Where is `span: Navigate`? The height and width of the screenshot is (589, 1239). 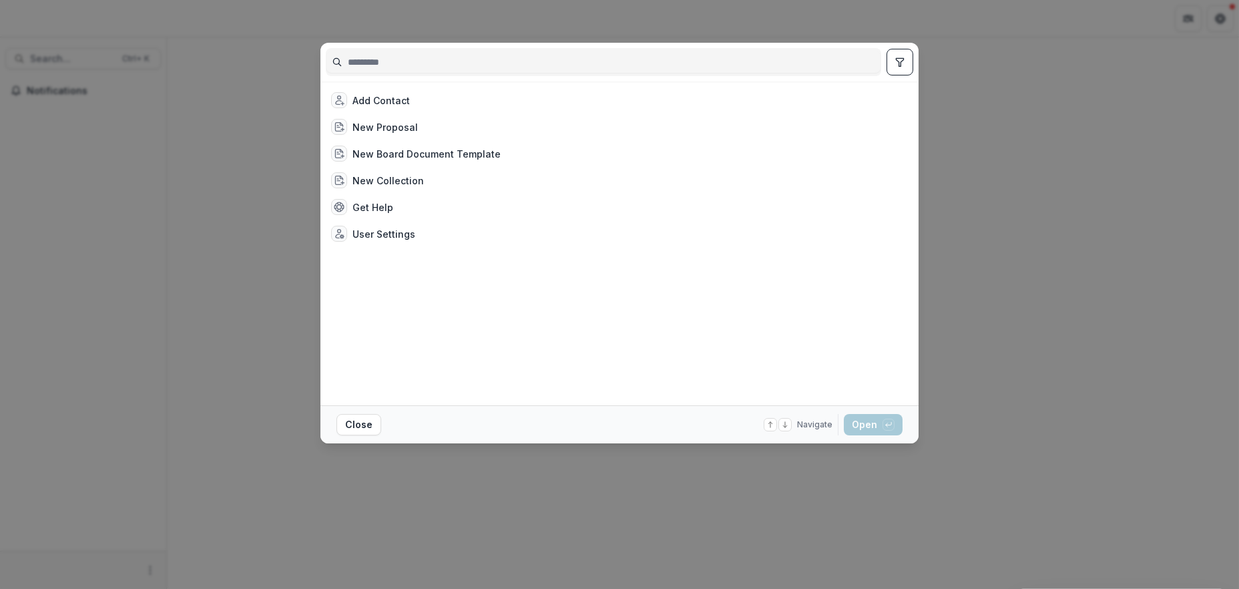
span: Navigate is located at coordinates (814, 424).